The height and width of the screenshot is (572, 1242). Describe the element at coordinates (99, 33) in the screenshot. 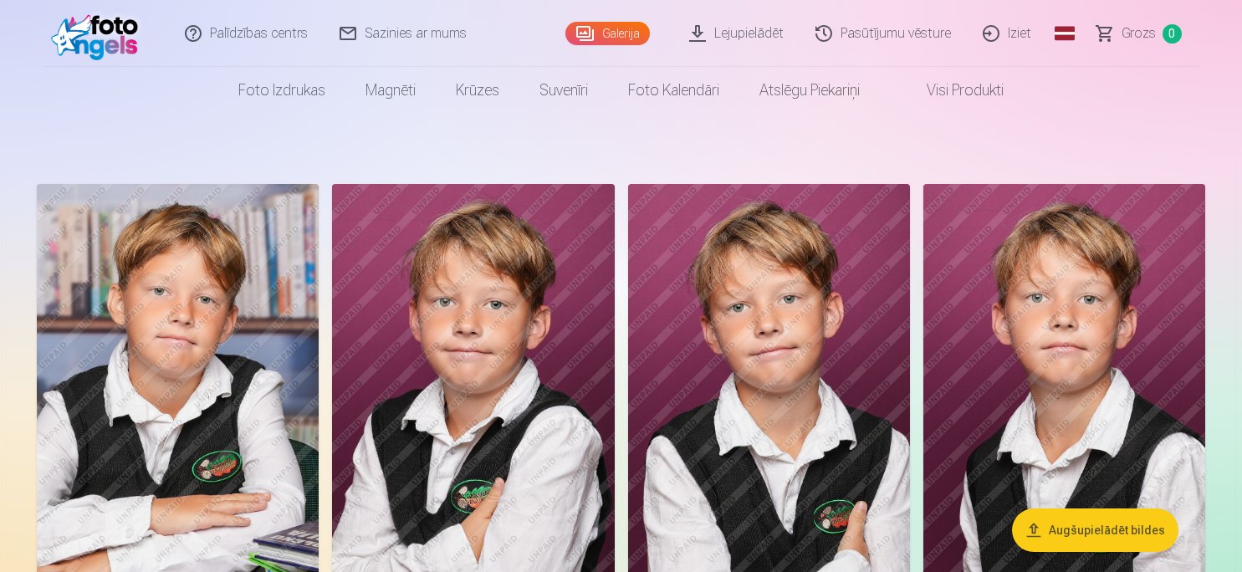

I see `img: /fa1` at that location.